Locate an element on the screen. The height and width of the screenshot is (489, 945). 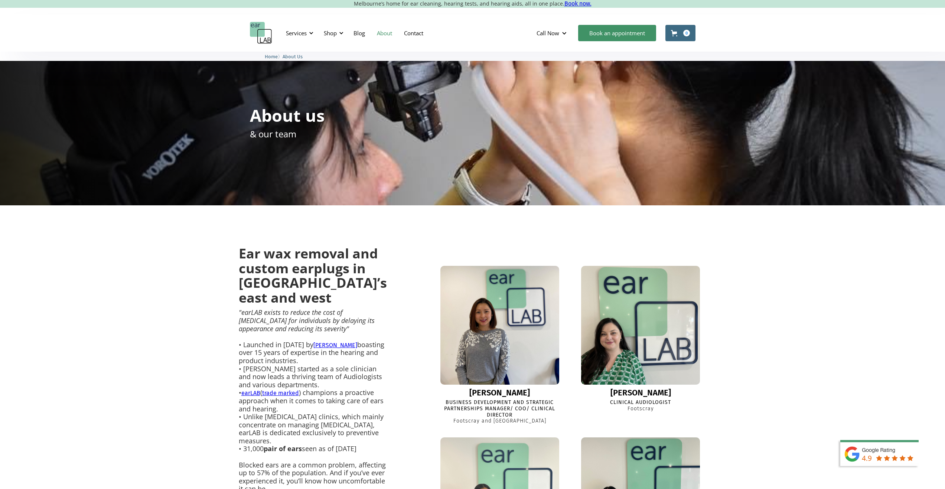
a: home is located at coordinates (261, 33).